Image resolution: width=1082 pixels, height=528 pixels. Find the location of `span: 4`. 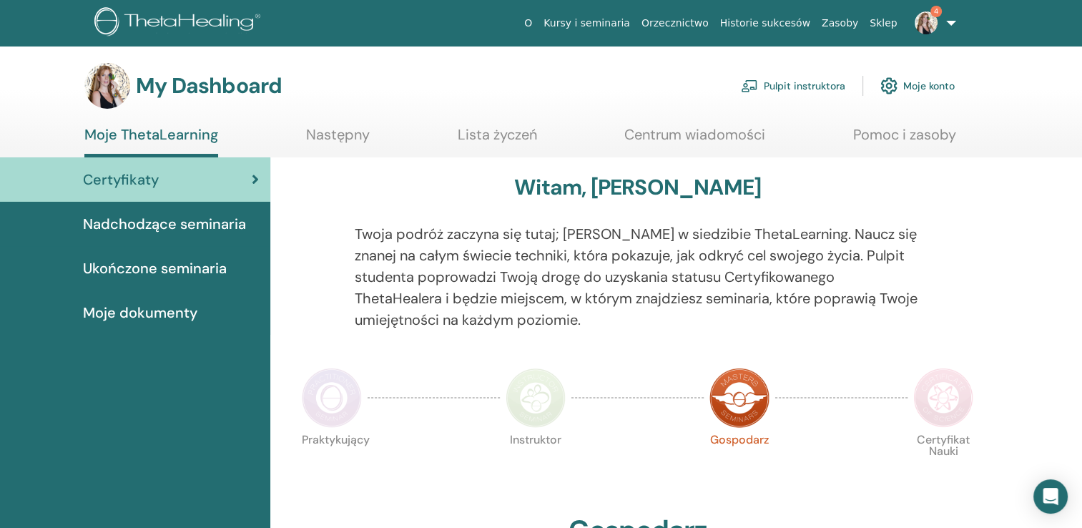

span: 4 is located at coordinates (936, 11).